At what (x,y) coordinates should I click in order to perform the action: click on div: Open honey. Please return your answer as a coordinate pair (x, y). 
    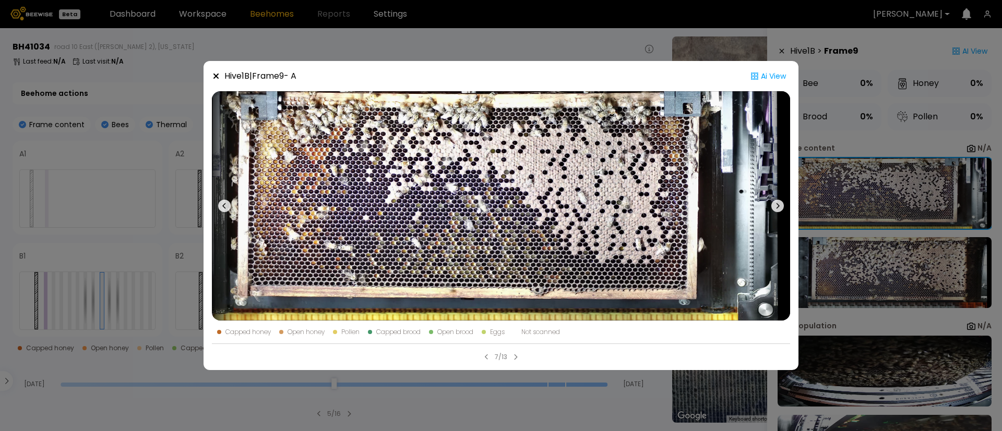
    Looking at the image, I should click on (306, 332).